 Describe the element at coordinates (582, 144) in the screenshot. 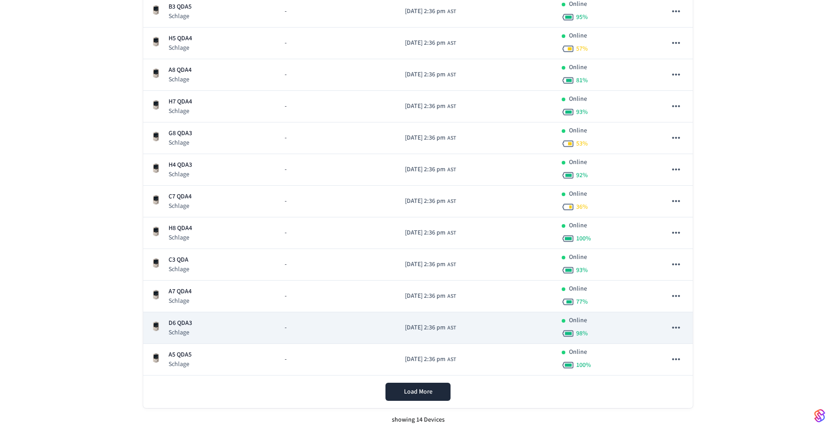

I see `span: 53 %` at that location.